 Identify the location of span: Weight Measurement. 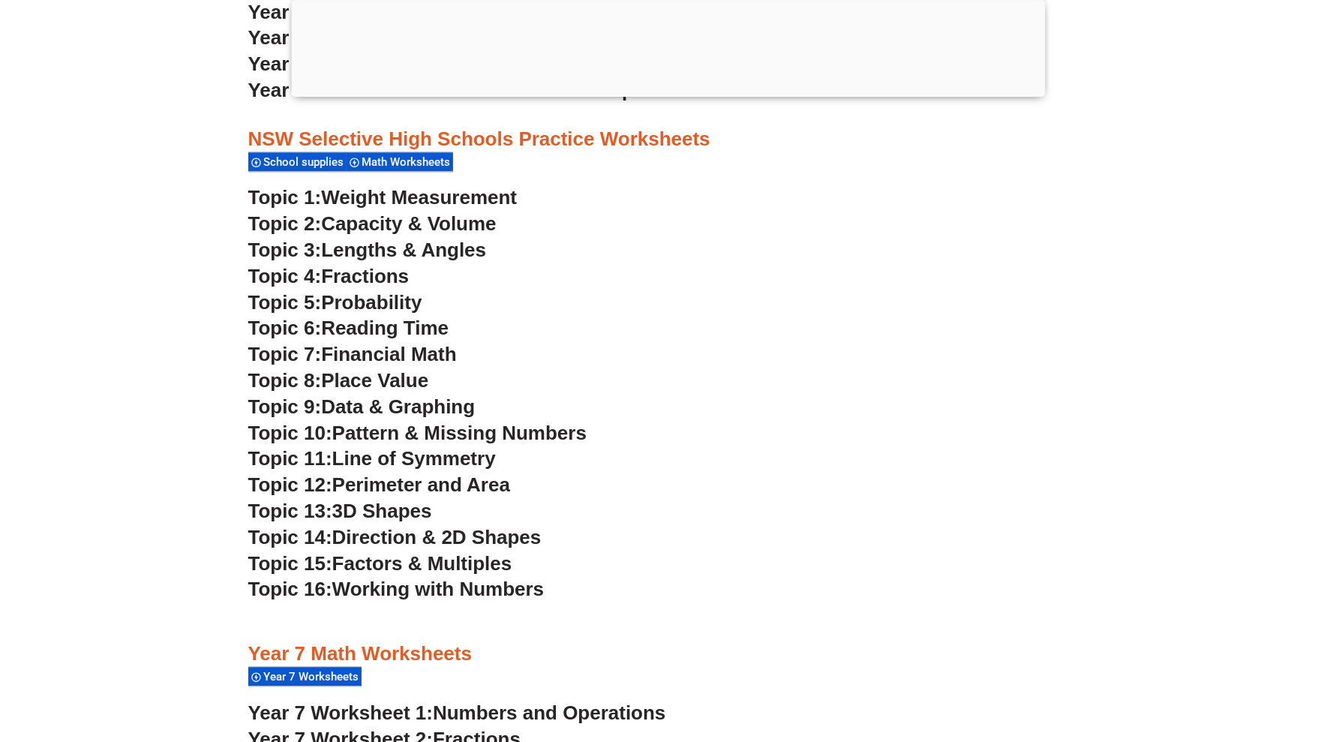
(419, 197).